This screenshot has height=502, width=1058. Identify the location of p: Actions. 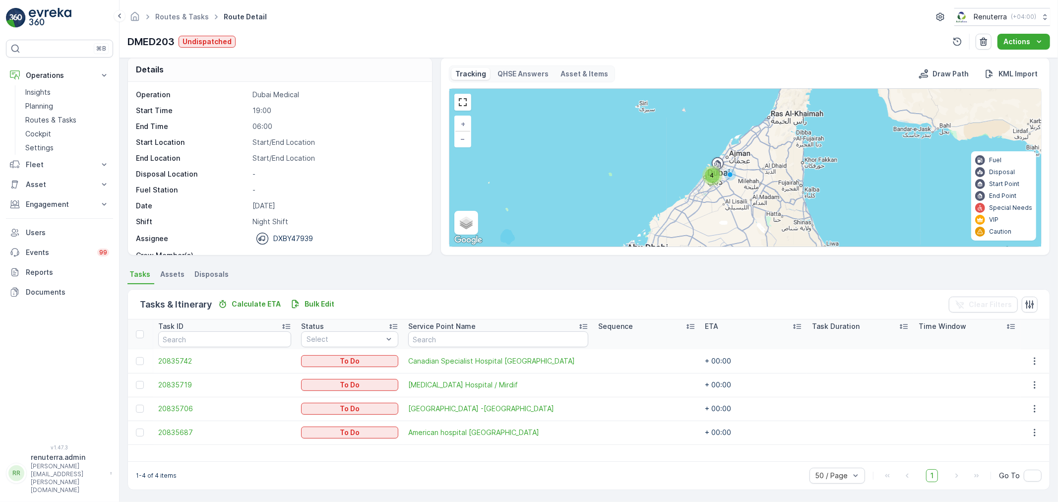
(1017, 42).